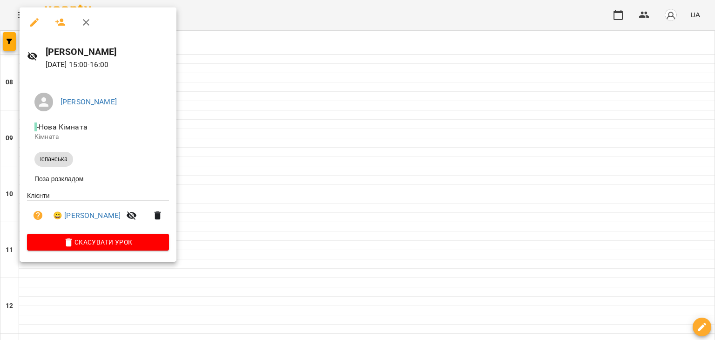  What do you see at coordinates (98, 179) in the screenshot?
I see `li: Поза розкладом` at bounding box center [98, 179].